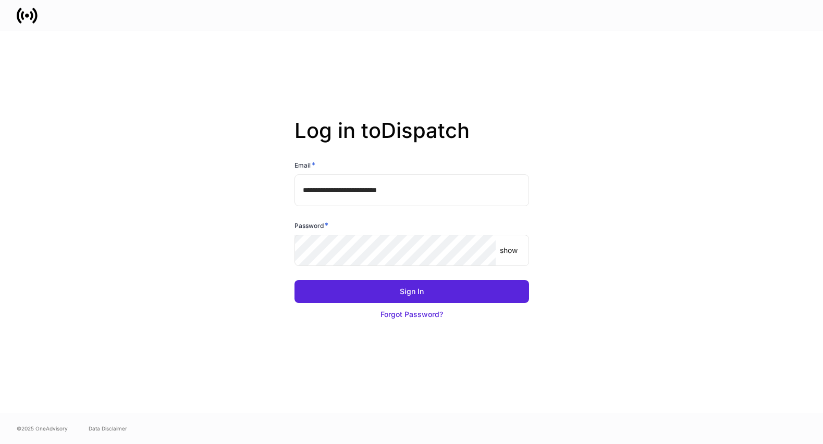  Describe the element at coordinates (311, 226) in the screenshot. I see `h6: Password` at that location.